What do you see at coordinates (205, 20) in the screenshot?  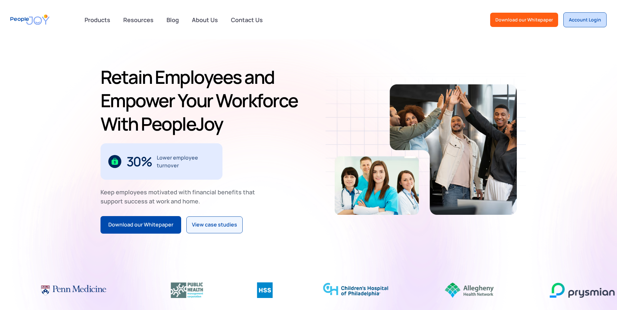 I see `a: About Us` at bounding box center [205, 20].